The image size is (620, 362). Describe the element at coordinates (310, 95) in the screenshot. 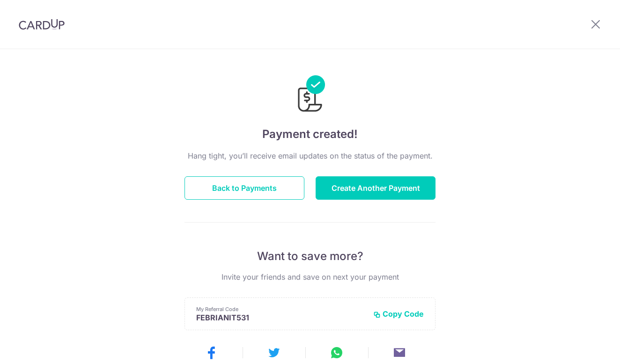

I see `img: Payments` at that location.